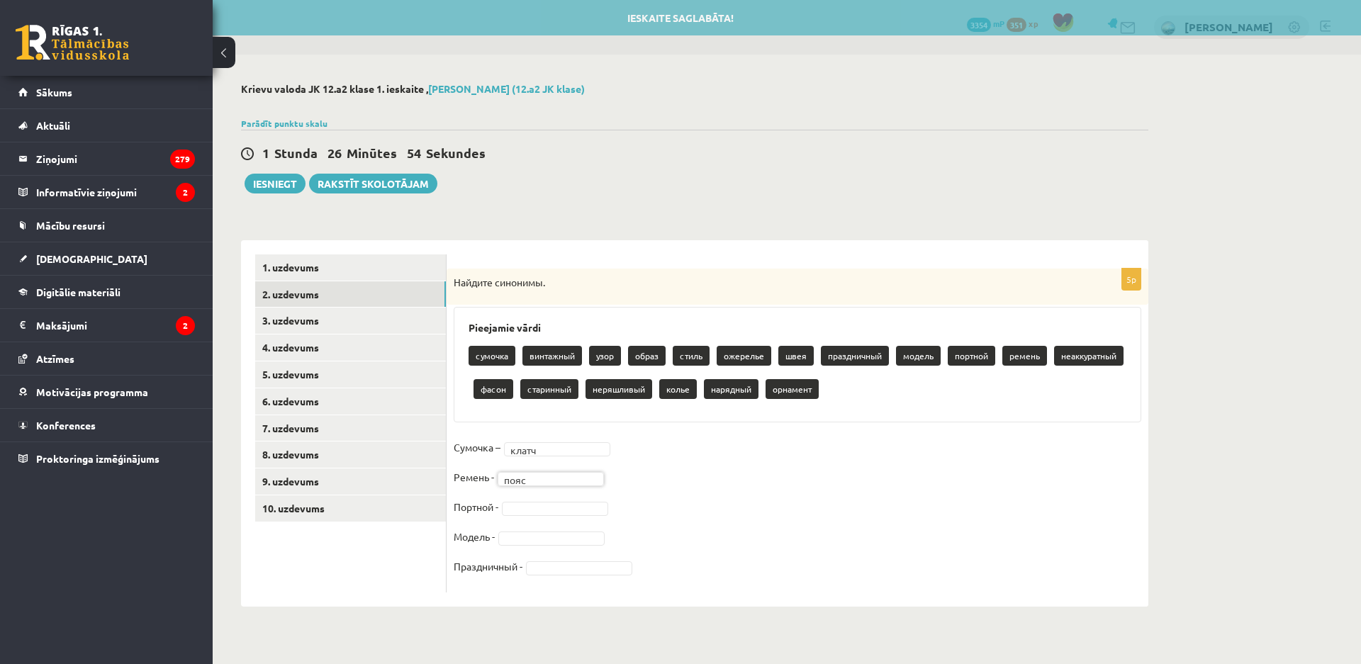 The width and height of the screenshot is (1361, 664). Describe the element at coordinates (106, 325) in the screenshot. I see `a: Maksājumi2` at that location.